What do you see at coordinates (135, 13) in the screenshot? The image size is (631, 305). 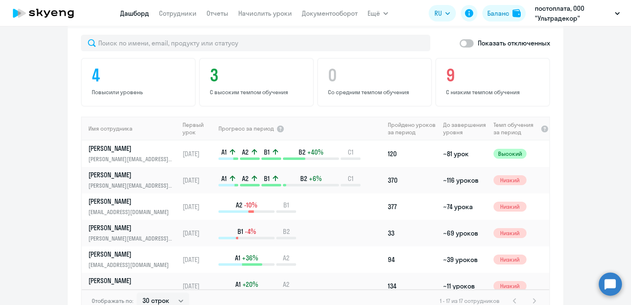 I see `a: Дашборд` at bounding box center [135, 13].